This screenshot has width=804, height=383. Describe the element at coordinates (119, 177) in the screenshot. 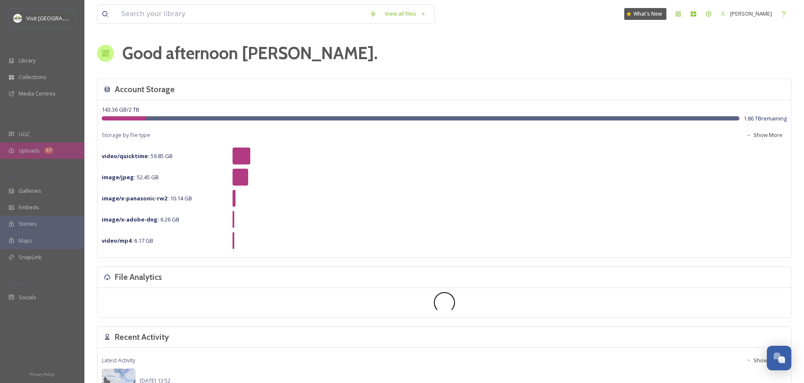

I see `strong: image/jpeg :` at that location.